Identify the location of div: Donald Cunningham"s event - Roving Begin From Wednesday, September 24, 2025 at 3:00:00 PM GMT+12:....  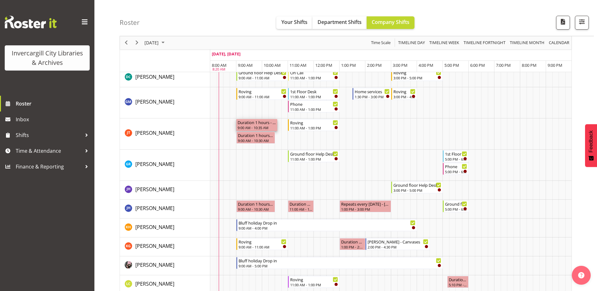
(417, 75).